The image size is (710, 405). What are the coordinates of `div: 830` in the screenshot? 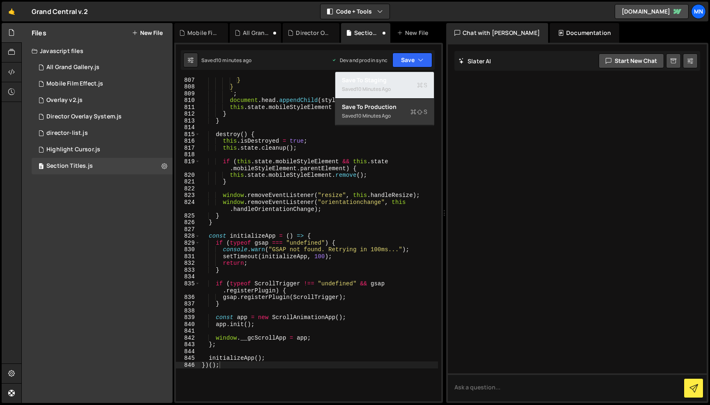 It's located at (188, 249).